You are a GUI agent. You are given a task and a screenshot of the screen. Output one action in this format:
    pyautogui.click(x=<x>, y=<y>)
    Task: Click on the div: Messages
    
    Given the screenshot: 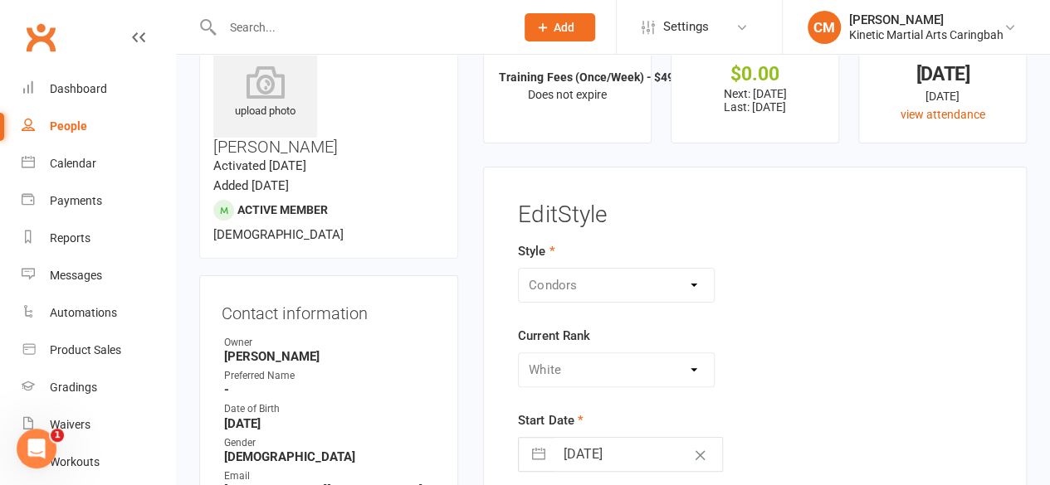 What is the action you would take?
    pyautogui.click(x=76, y=275)
    